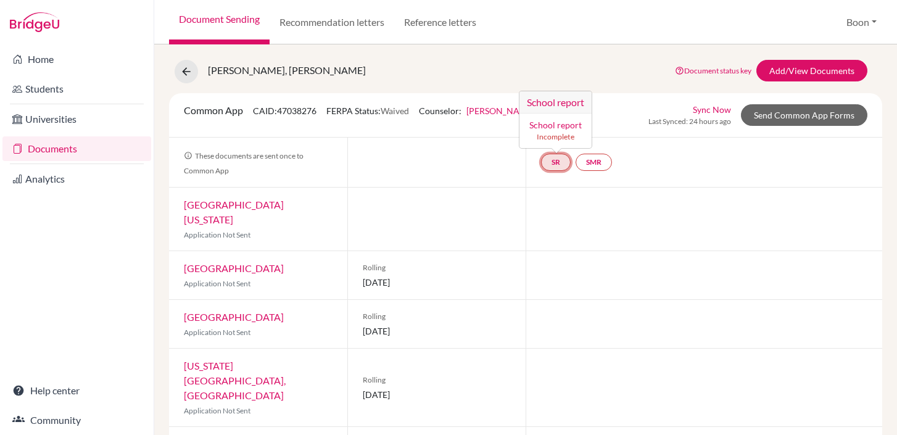 Image resolution: width=897 pixels, height=435 pixels. What do you see at coordinates (35, 22) in the screenshot?
I see `img: Bridge-U` at bounding box center [35, 22].